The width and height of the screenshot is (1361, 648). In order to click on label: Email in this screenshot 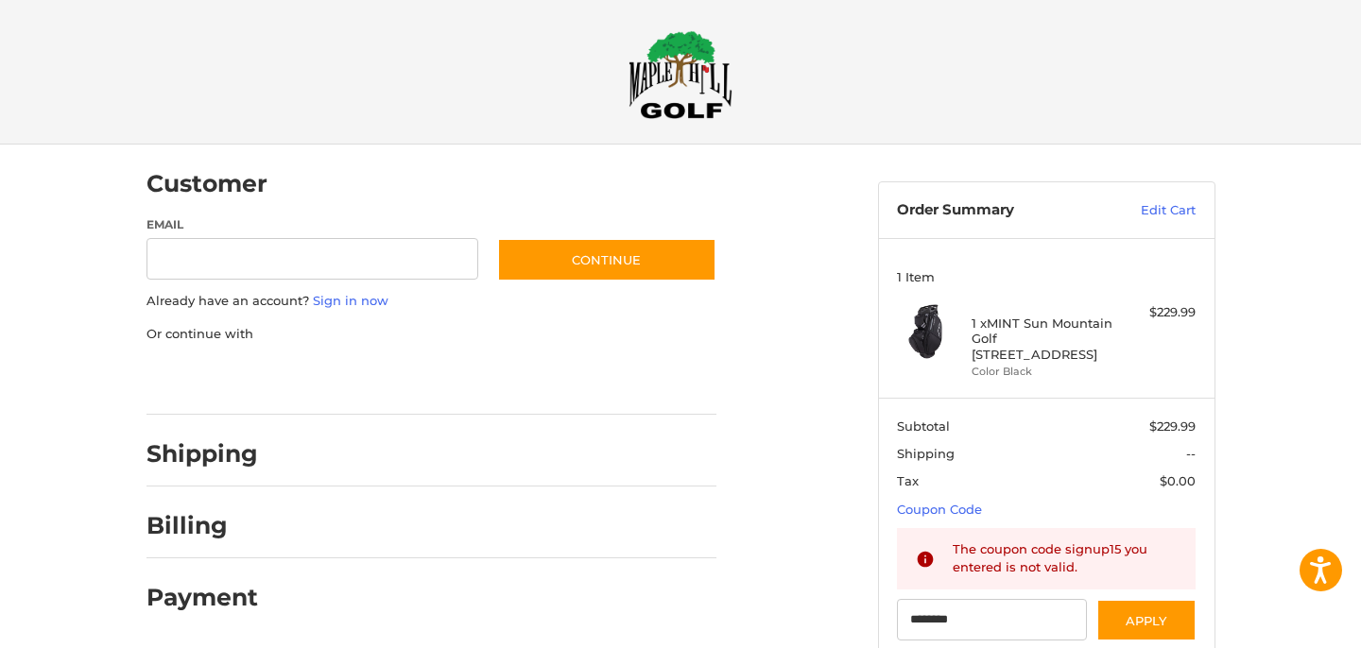, I will do `click(313, 225)`.